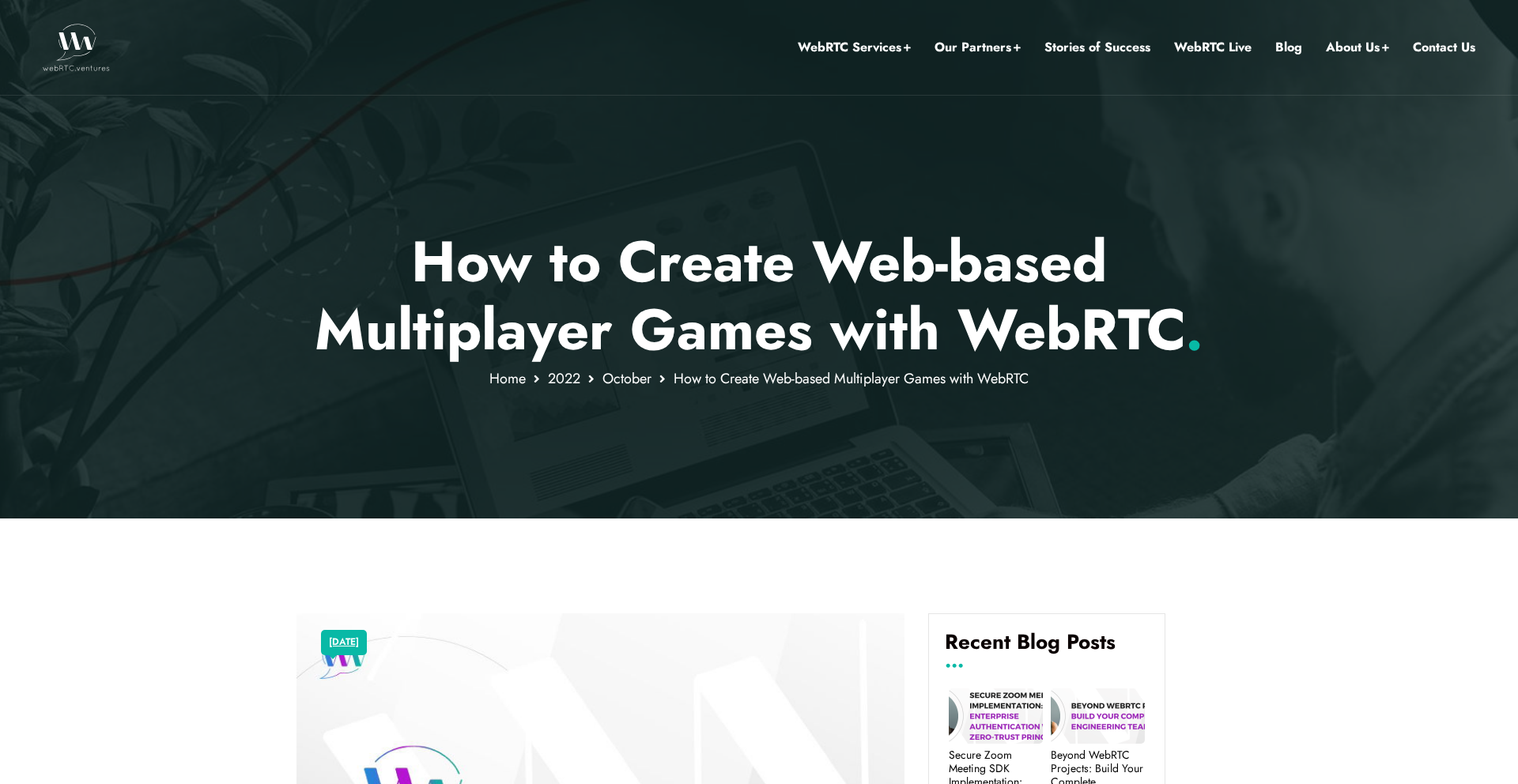  Describe the element at coordinates (978, 48) in the screenshot. I see `a: Our Partners` at that location.